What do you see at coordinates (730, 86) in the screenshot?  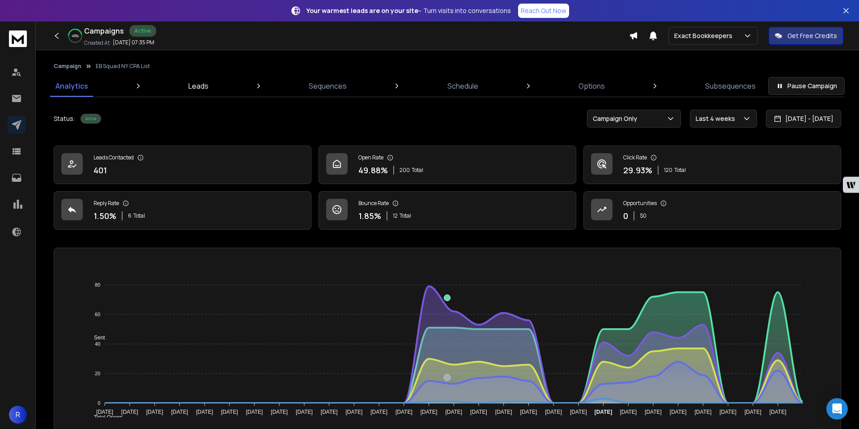 I see `p: Subsequences` at bounding box center [730, 86].